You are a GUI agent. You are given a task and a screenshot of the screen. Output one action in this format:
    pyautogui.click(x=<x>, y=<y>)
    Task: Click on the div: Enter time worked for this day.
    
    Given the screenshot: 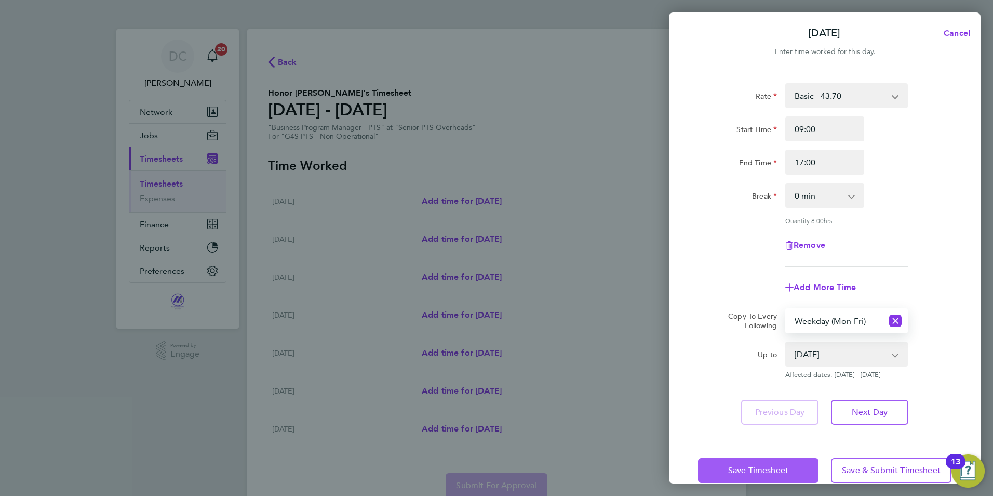 What is the action you would take?
    pyautogui.click(x=825, y=52)
    